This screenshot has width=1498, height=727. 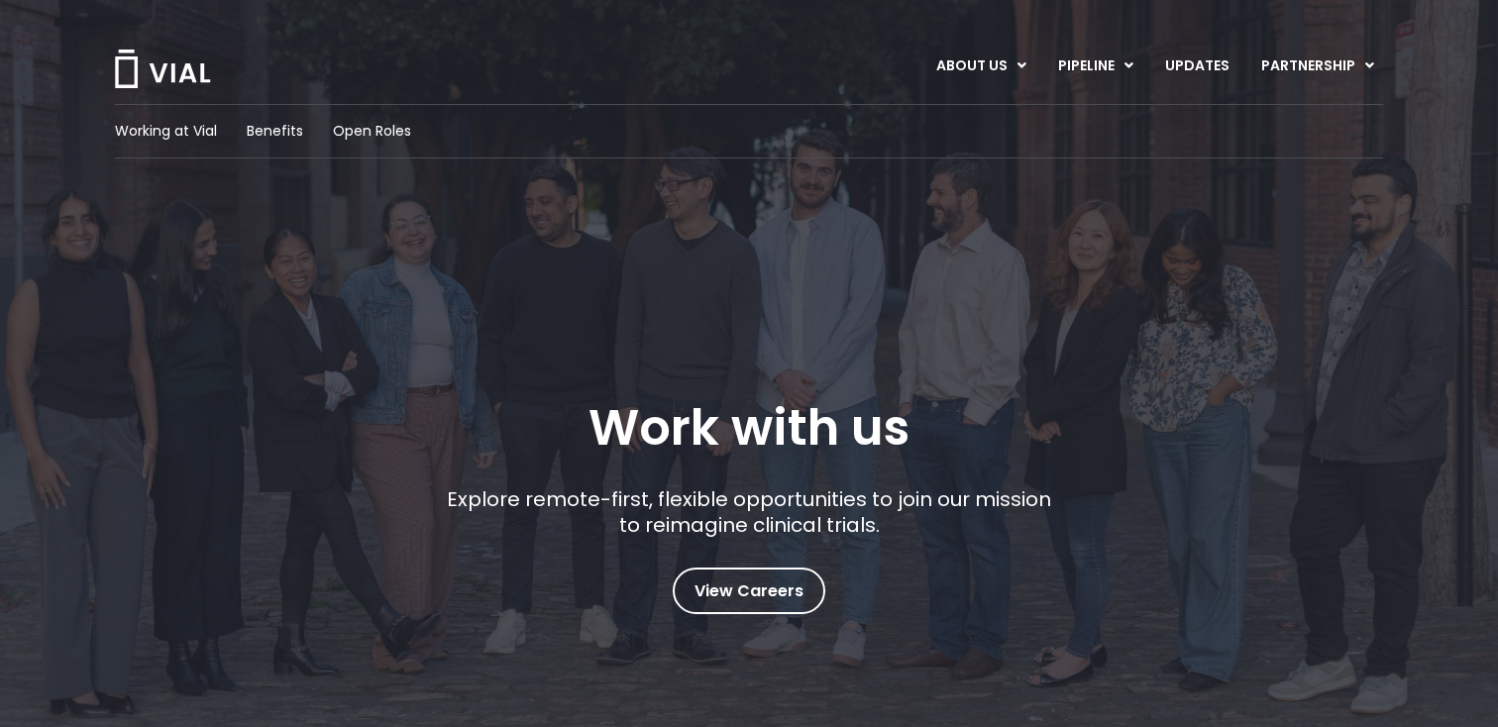 What do you see at coordinates (749, 428) in the screenshot?
I see `h1: Work with us` at bounding box center [749, 428].